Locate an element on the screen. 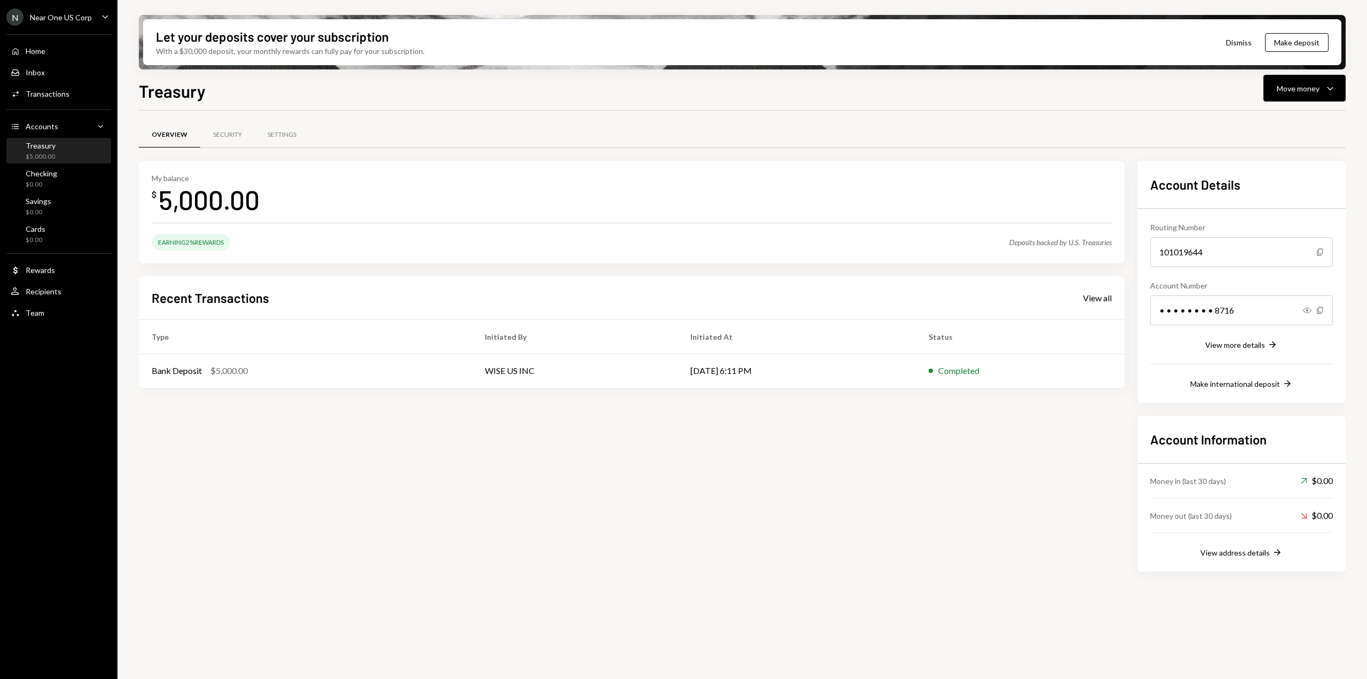 The width and height of the screenshot is (1367, 679). button: Make international deposit is located at coordinates (1242, 384).